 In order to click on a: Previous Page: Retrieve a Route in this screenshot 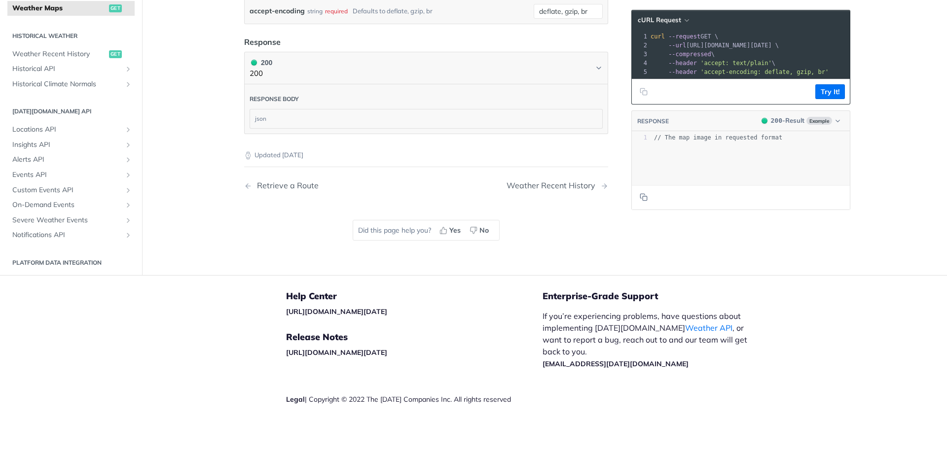, I will do `click(322, 185)`.